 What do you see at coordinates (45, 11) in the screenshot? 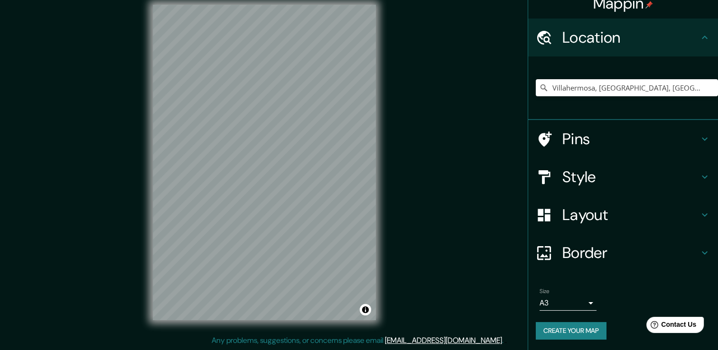
I see `span: Contact Us` at bounding box center [45, 11].